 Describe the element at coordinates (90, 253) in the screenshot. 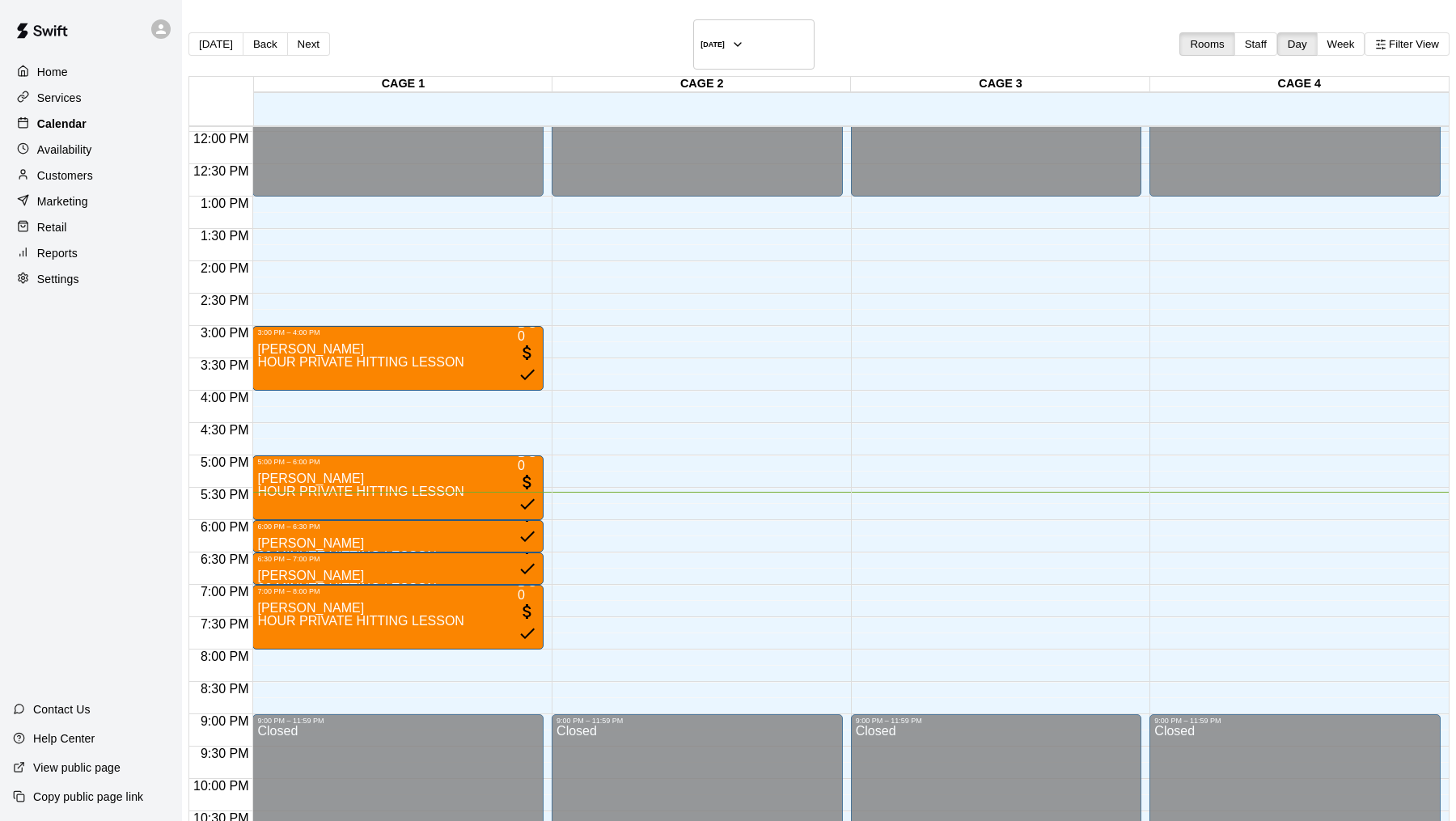

I see `div: Reports` at that location.